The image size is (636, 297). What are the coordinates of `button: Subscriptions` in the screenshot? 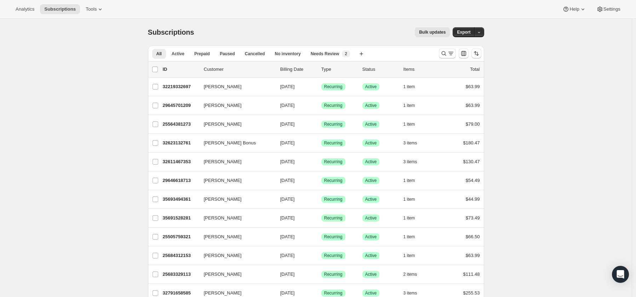 It's located at (60, 9).